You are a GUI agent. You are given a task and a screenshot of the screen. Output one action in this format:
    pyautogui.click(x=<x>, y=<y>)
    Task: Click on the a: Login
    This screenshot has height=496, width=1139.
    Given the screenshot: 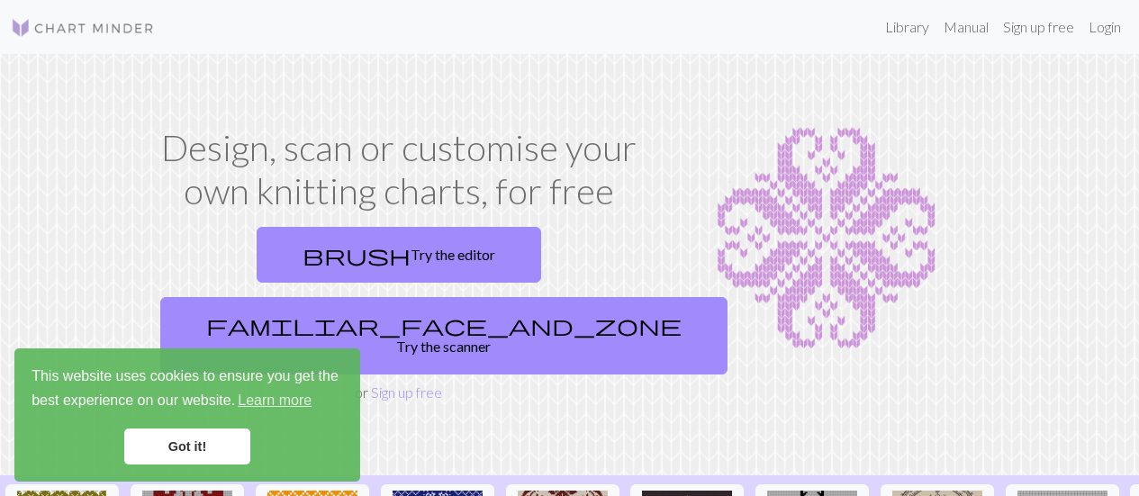 What is the action you would take?
    pyautogui.click(x=1105, y=27)
    